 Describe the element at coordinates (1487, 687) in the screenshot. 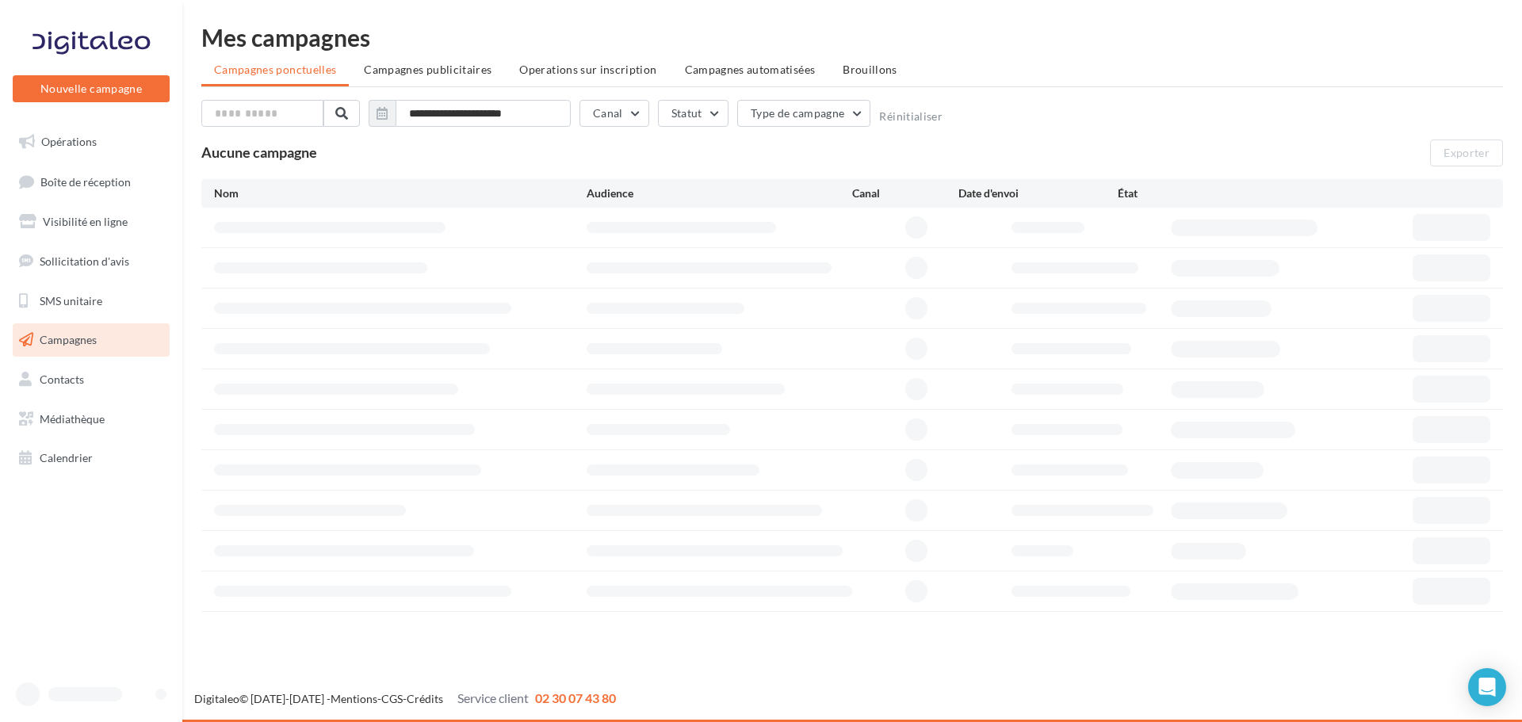

I see `div: Open Intercom Messenger` at that location.